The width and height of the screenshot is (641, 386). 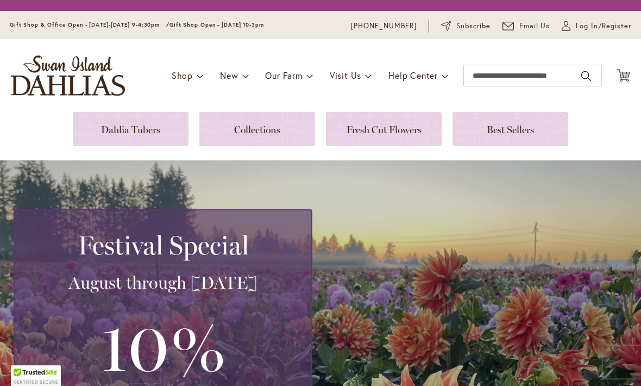 What do you see at coordinates (163, 245) in the screenshot?
I see `h2: Festival Special` at bounding box center [163, 245].